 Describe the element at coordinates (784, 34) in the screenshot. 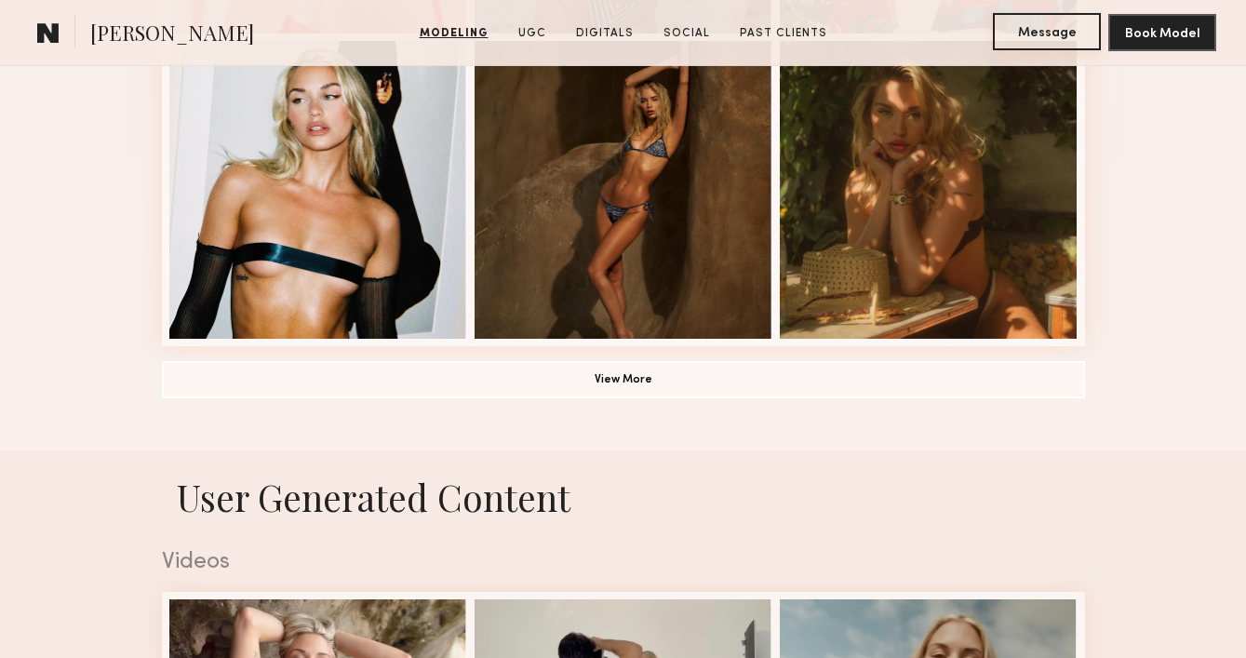

I see `a: Past Clients` at that location.